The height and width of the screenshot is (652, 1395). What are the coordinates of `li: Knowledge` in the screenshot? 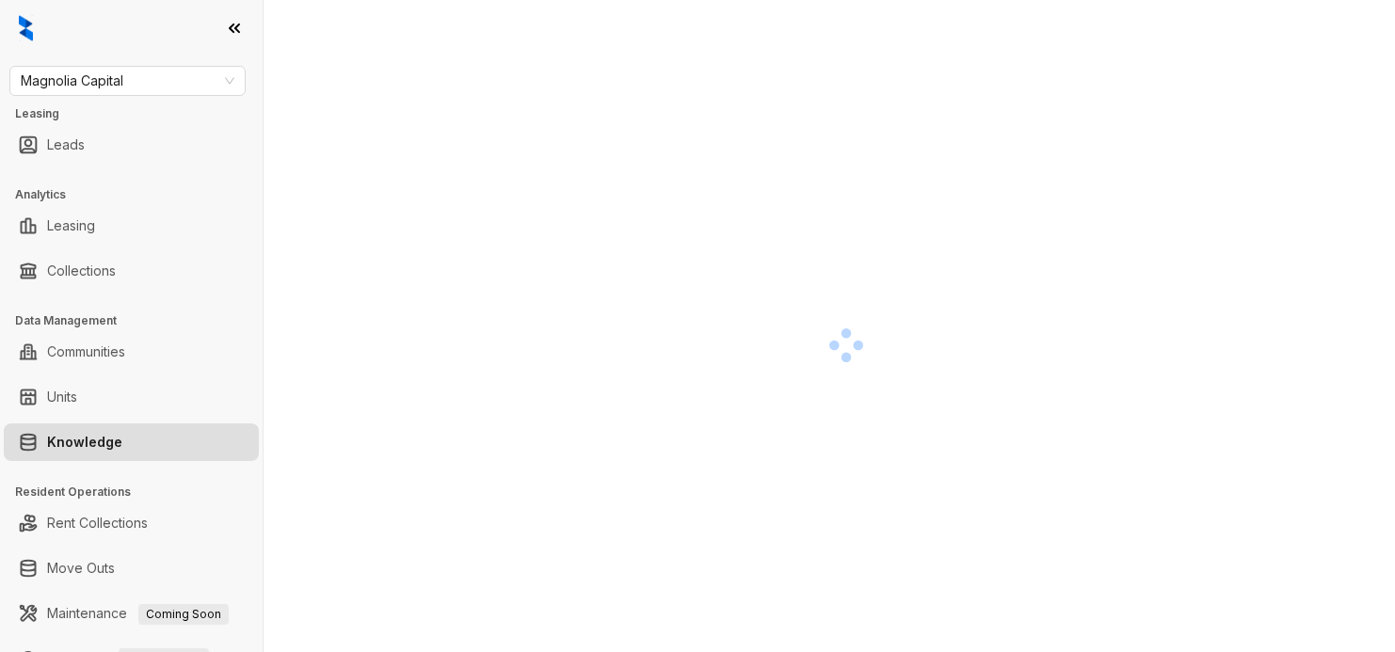 It's located at (131, 442).